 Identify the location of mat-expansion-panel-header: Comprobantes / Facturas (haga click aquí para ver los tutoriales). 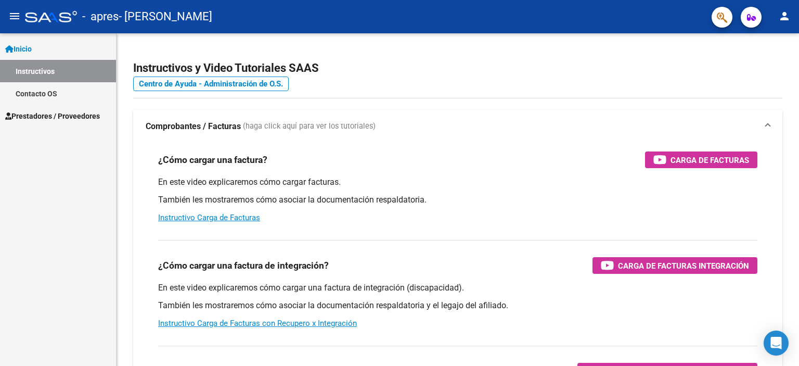
(458, 126).